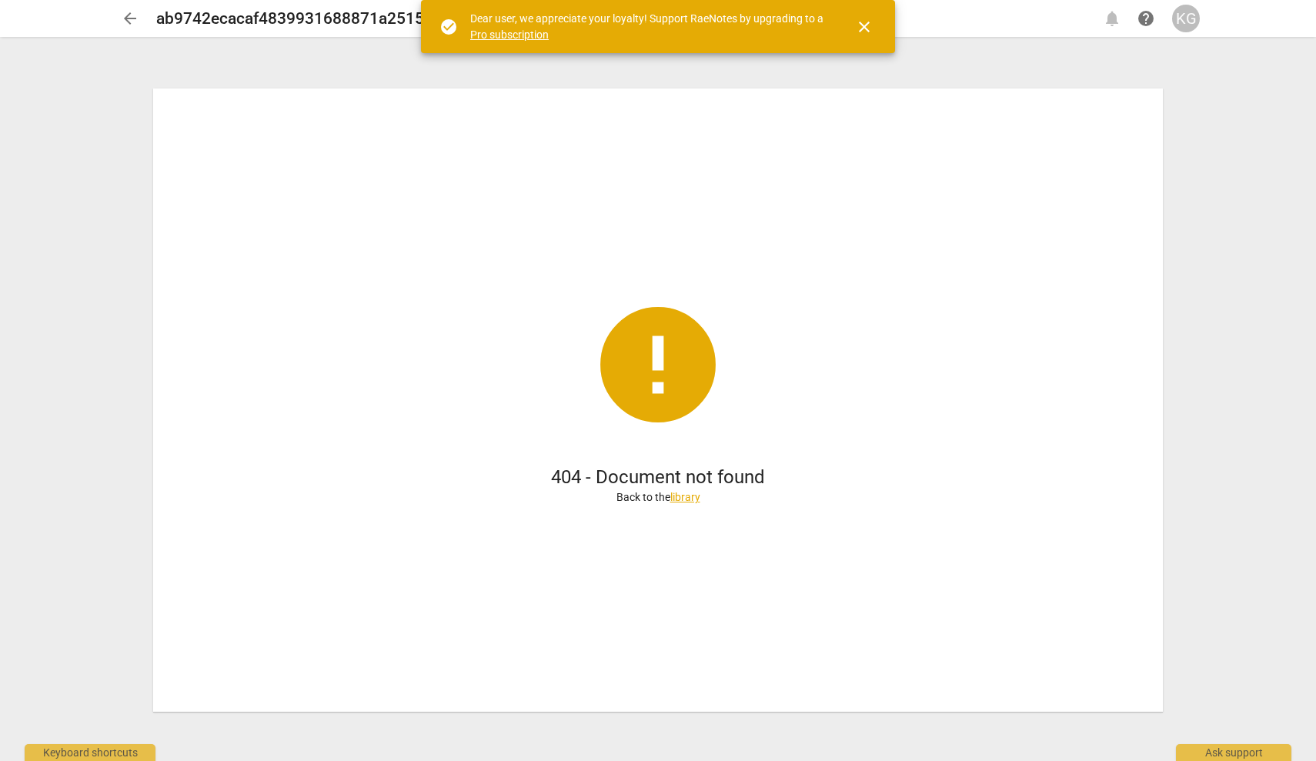  What do you see at coordinates (449, 27) in the screenshot?
I see `span: check_circle` at bounding box center [449, 27].